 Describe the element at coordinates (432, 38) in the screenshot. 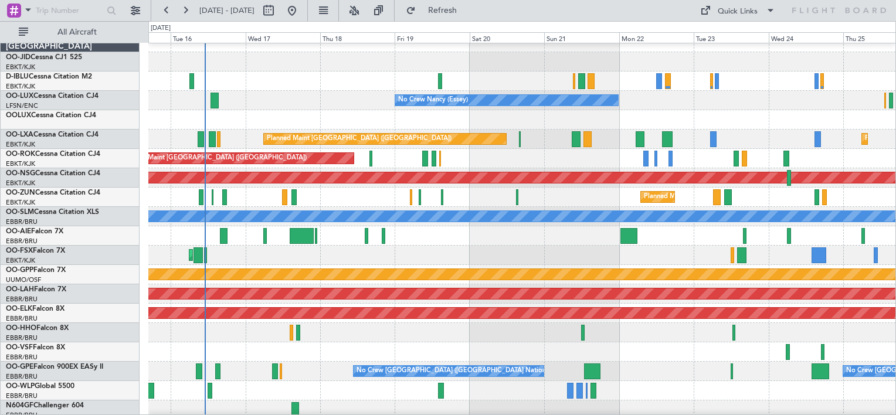

I see `div: Fri 19` at that location.